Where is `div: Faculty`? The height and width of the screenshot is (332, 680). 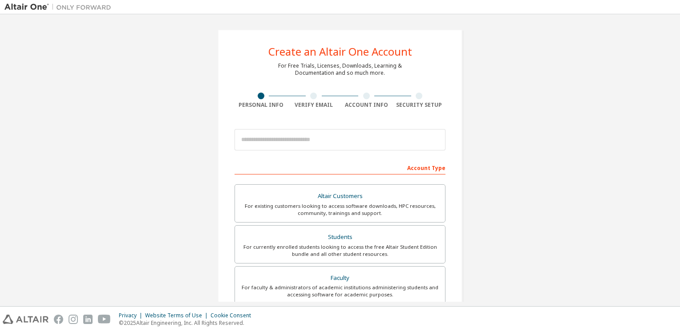
div: Faculty is located at coordinates (340, 278).